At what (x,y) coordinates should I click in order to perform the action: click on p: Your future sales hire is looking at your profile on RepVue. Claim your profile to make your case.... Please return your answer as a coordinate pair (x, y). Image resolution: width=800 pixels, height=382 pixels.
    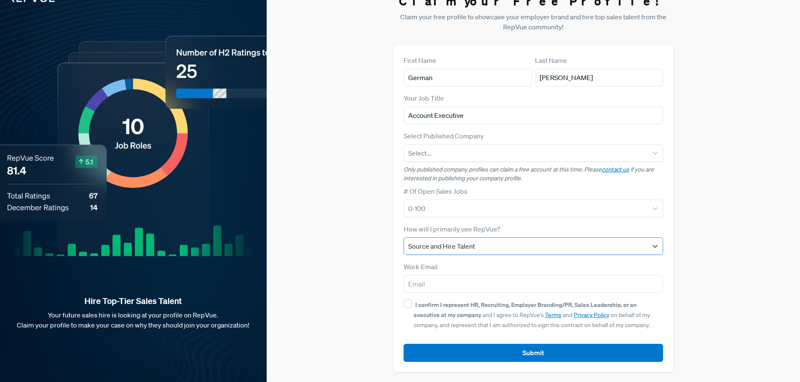
    Looking at the image, I should click on (133, 320).